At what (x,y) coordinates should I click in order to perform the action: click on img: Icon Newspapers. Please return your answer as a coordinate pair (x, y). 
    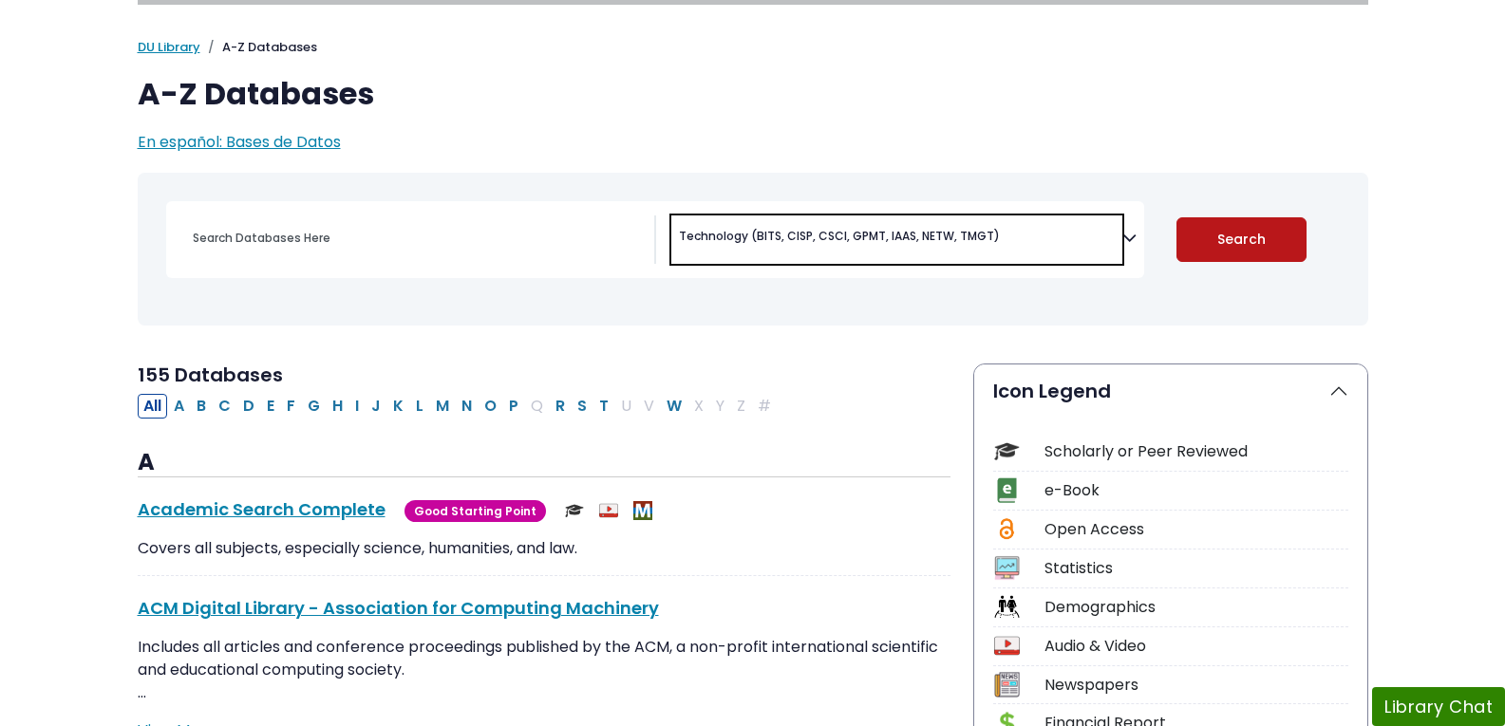
    Looking at the image, I should click on (1006, 684).